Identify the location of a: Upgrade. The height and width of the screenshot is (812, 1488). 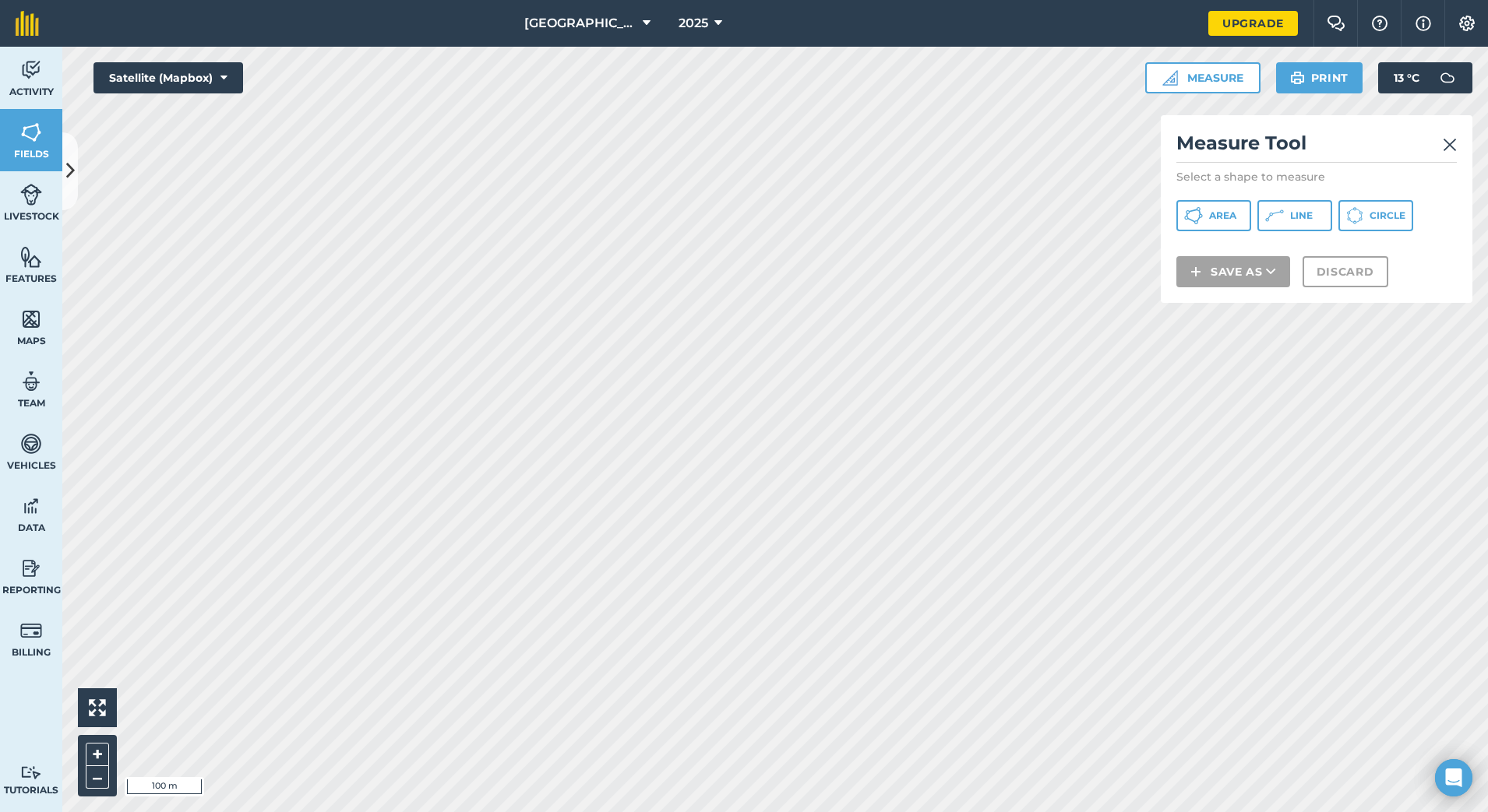
(1253, 24).